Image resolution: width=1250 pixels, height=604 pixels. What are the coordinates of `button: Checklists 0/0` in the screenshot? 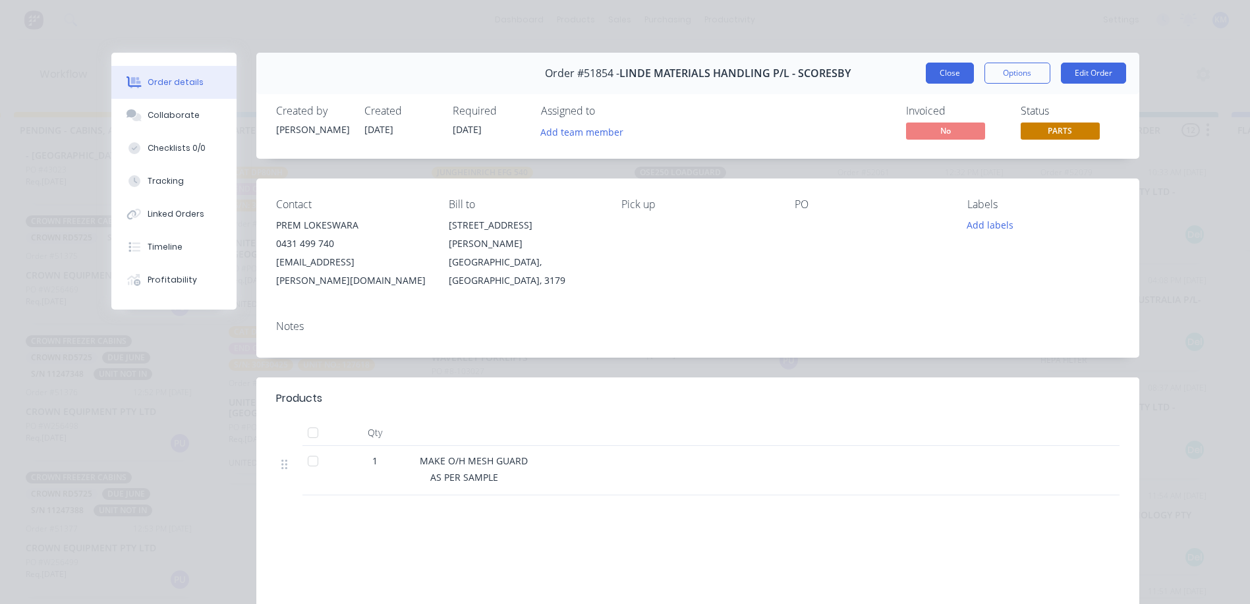 It's located at (174, 148).